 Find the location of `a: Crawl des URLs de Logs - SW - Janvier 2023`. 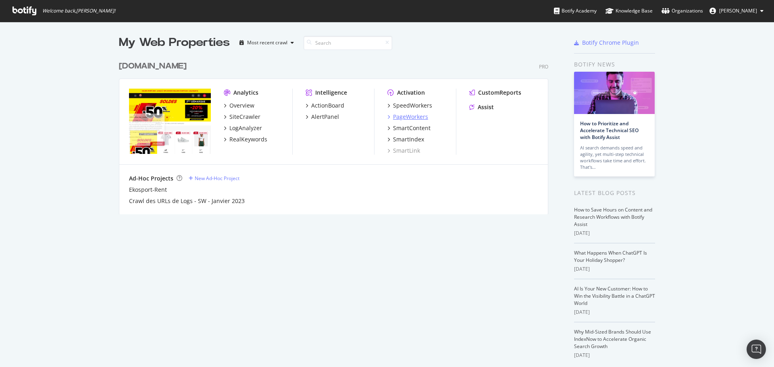

a: Crawl des URLs de Logs - SW - Janvier 2023 is located at coordinates (187, 201).